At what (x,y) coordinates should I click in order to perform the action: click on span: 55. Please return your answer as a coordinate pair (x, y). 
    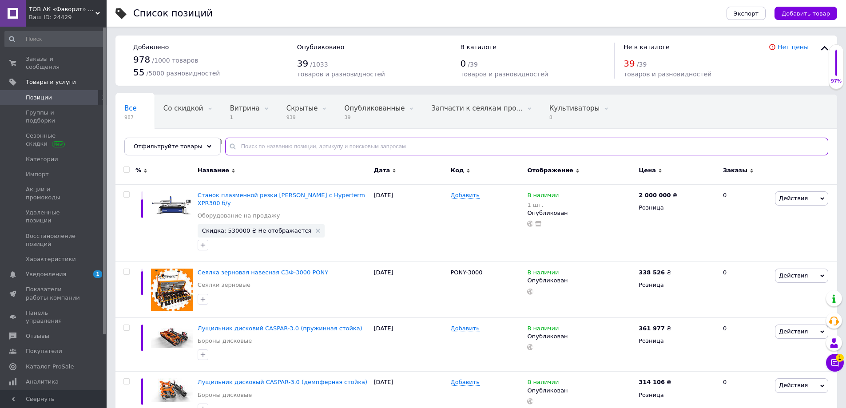
    Looking at the image, I should click on (139, 72).